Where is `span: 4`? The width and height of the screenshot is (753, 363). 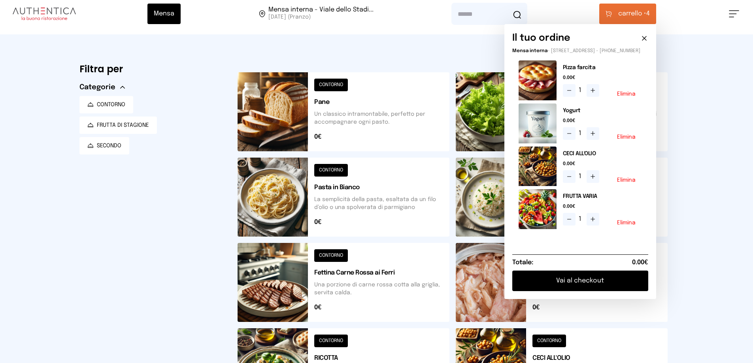 span: 4 is located at coordinates (634, 14).